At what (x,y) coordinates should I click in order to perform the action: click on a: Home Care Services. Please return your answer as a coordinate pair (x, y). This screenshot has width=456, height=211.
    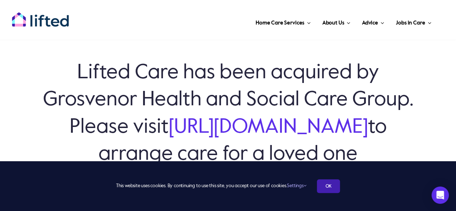
    Looking at the image, I should click on (283, 22).